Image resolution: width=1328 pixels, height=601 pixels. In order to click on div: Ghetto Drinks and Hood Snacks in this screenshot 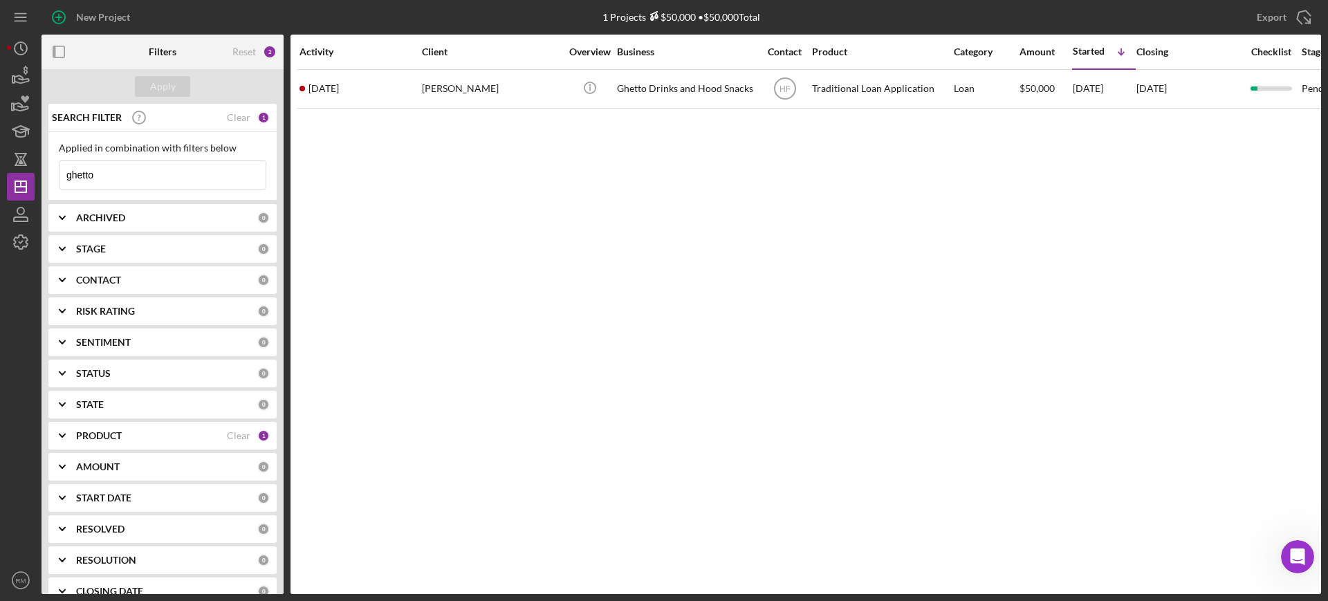, I will do `click(686, 89)`.